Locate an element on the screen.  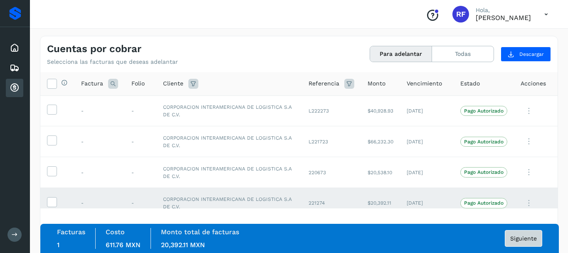
p: Rosa Flores Garcia is located at coordinates (504, 17).